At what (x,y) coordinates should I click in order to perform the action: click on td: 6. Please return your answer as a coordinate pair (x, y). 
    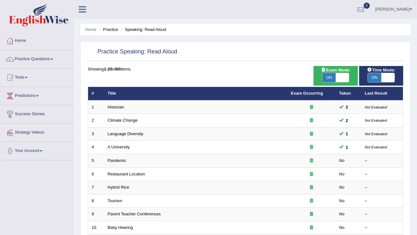
    Looking at the image, I should click on (96, 174).